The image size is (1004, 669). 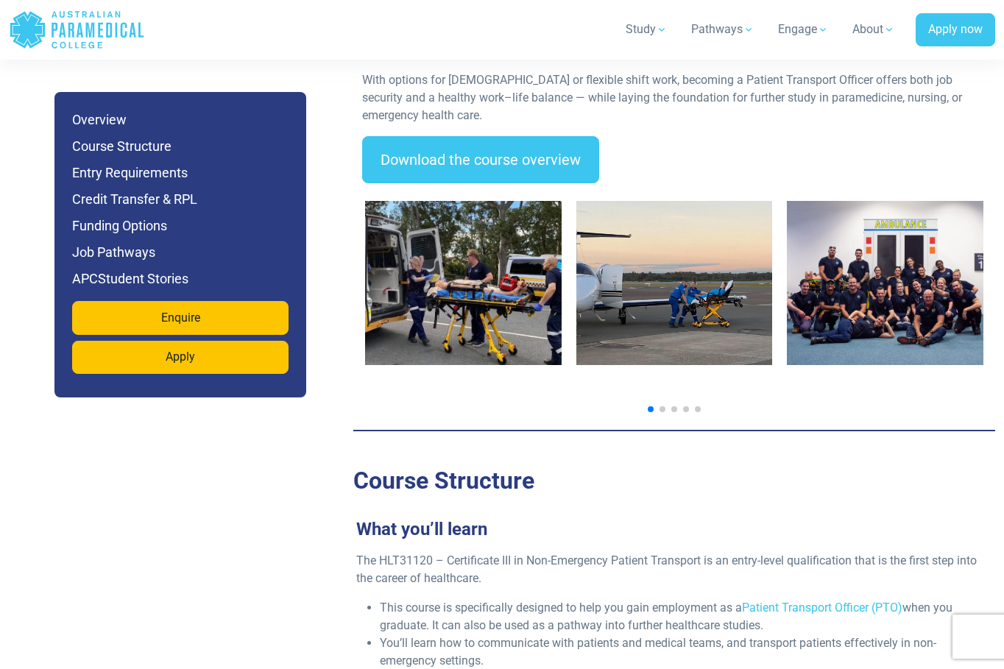 I want to click on div: 3 / 7, so click(x=885, y=295).